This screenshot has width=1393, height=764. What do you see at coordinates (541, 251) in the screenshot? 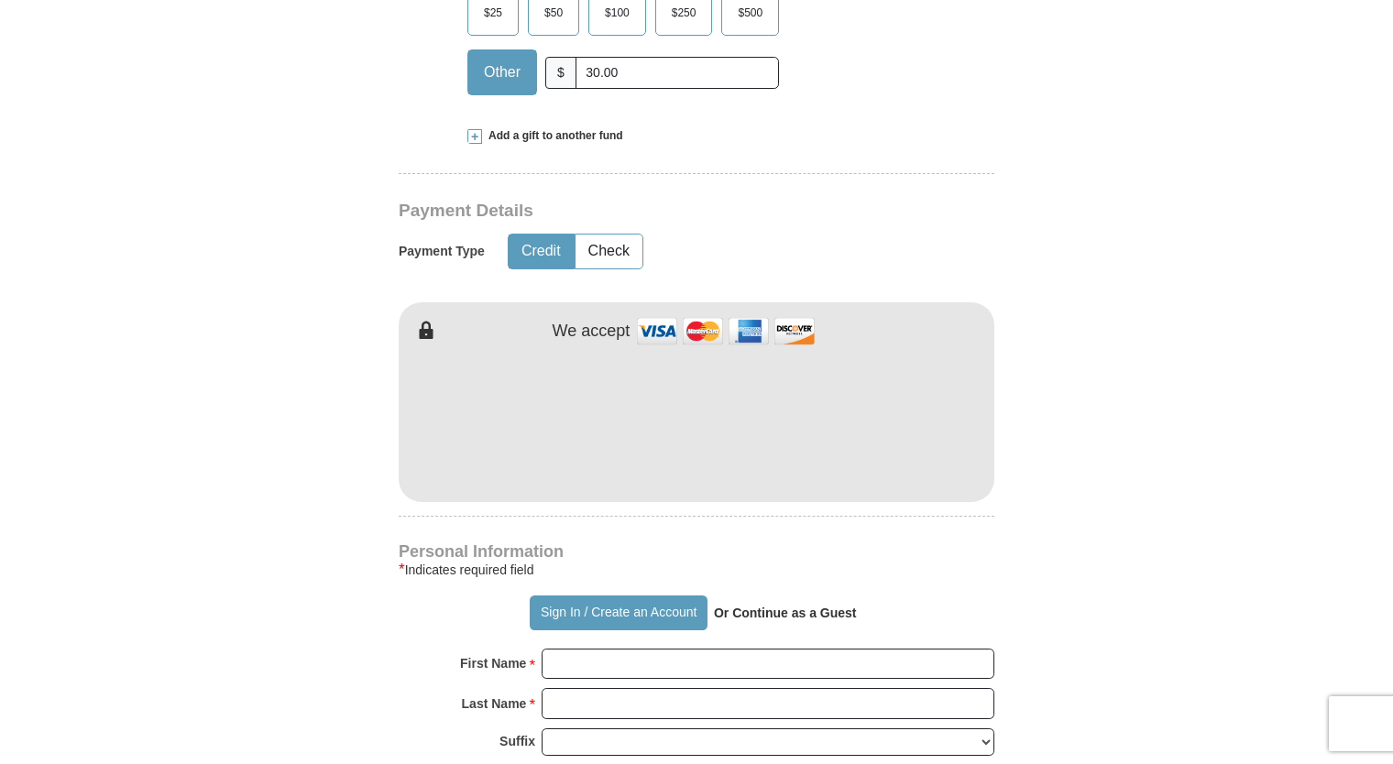
I see `button: Credit` at bounding box center [541, 251].